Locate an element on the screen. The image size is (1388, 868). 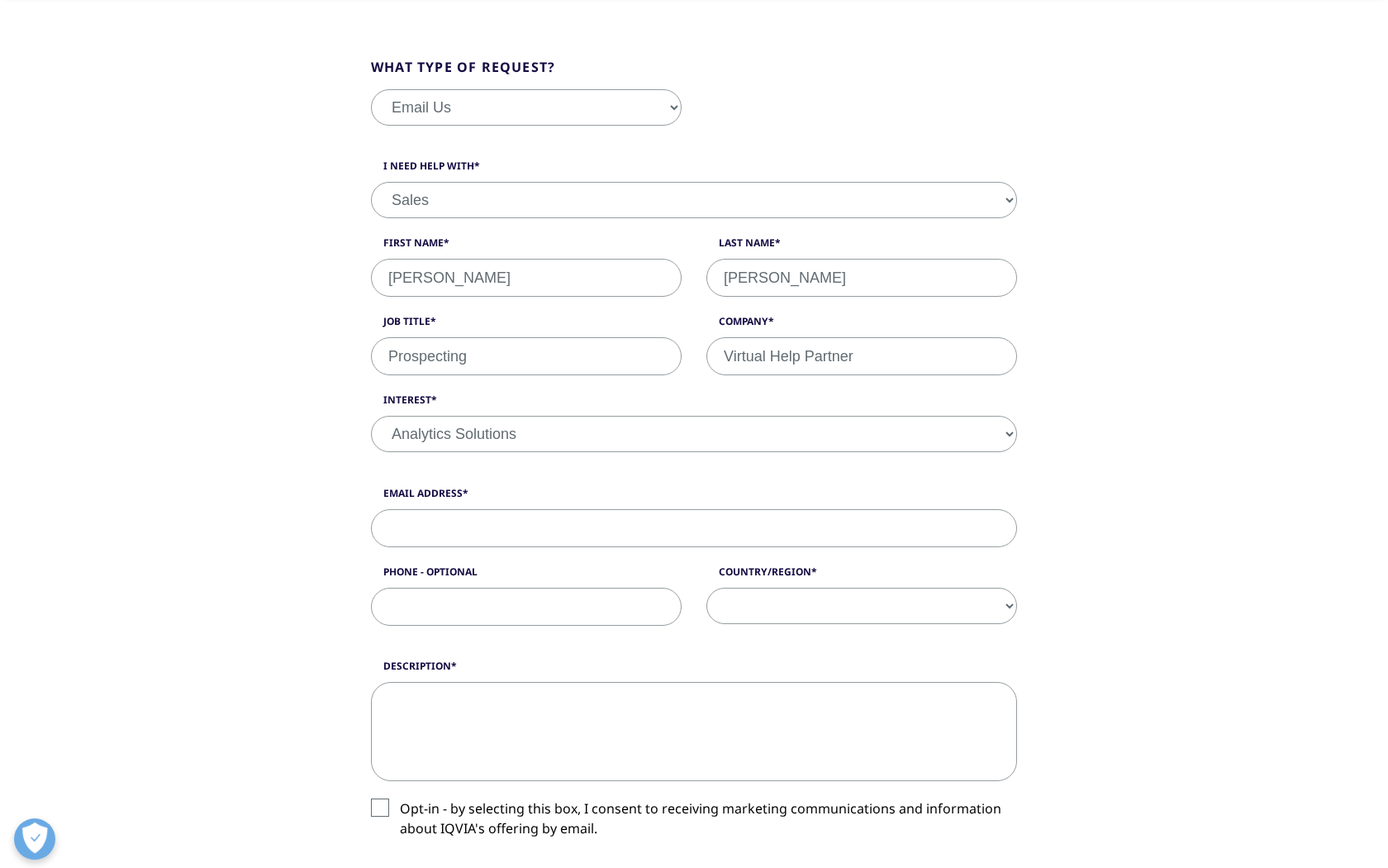
label: Opt-in - by selecting this box, I consent to receiving marketing communications and information a... is located at coordinates (694, 823).